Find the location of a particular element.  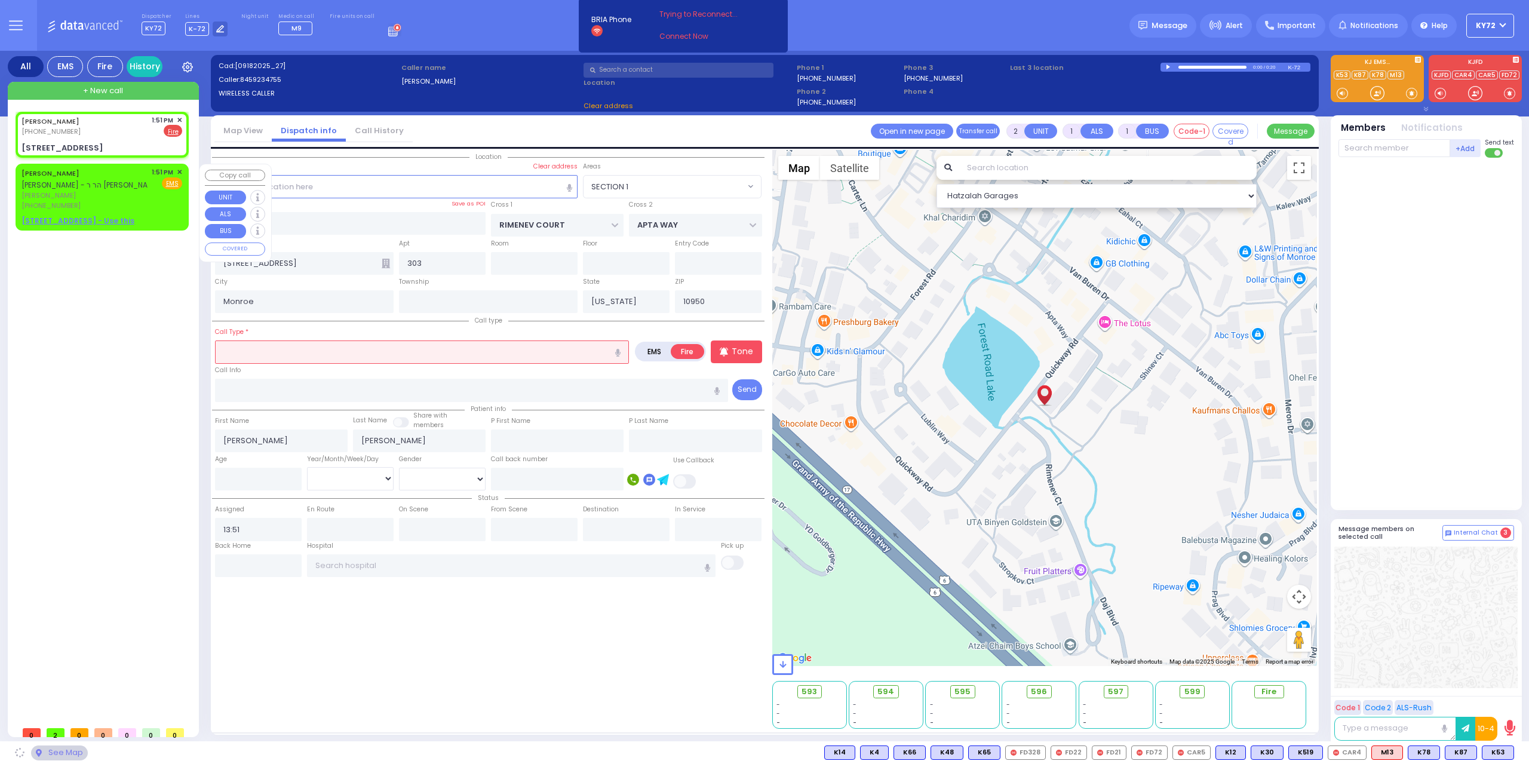

a: Dispatch info is located at coordinates (309, 130).